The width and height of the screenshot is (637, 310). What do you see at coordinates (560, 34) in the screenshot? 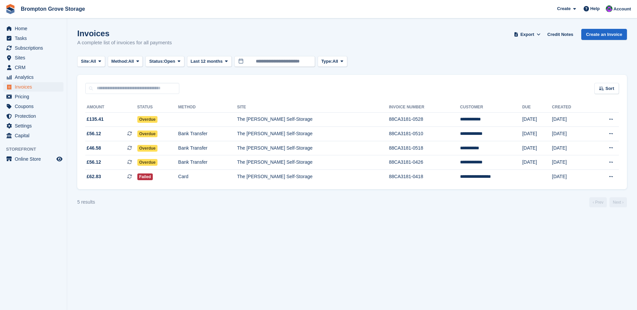
I see `a: Credit Notes` at bounding box center [560, 34].